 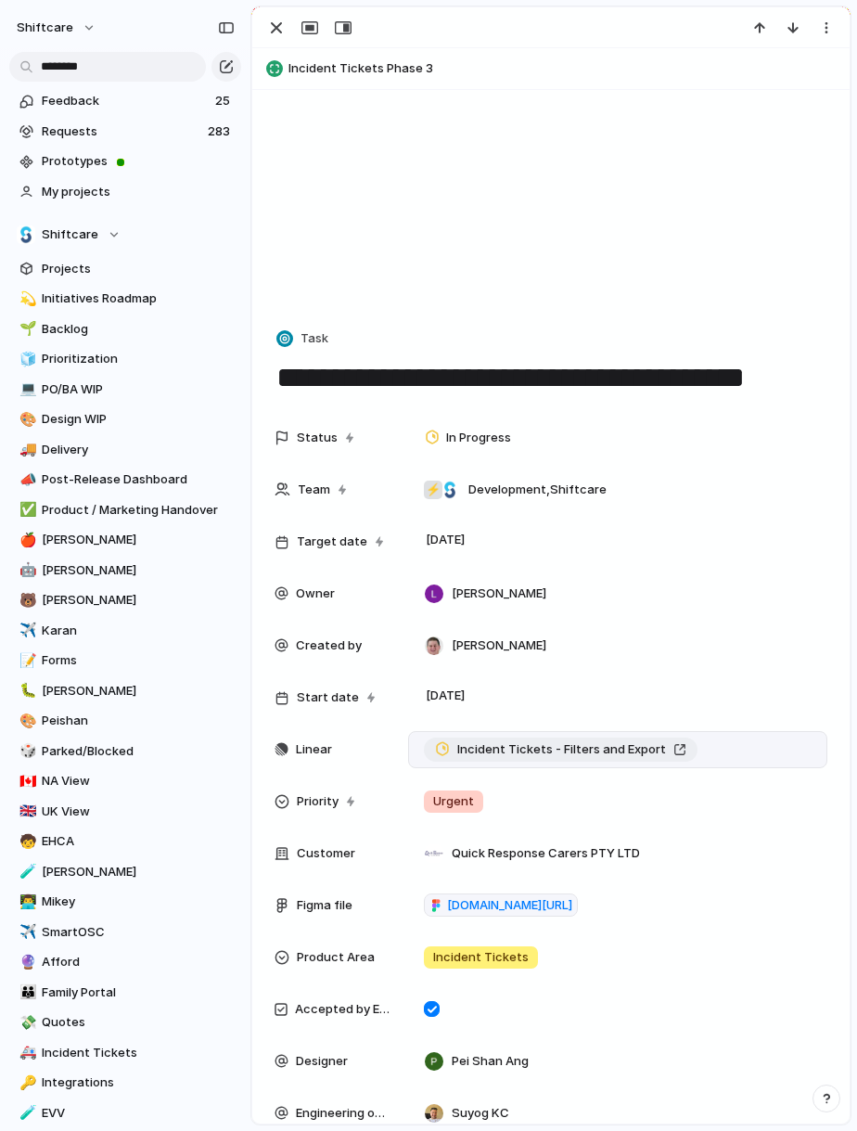 What do you see at coordinates (537, 490) in the screenshot?
I see `span: Development , Shiftcare` at bounding box center [537, 490].